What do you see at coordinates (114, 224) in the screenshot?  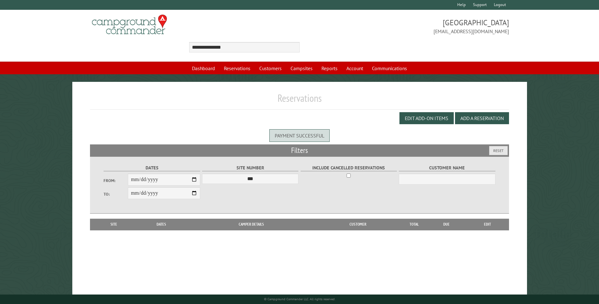 I see `th: Site` at bounding box center [114, 224].